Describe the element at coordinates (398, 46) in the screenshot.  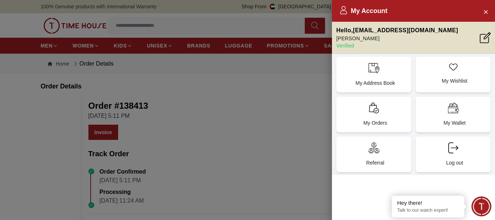
I see `p: Verified` at that location.